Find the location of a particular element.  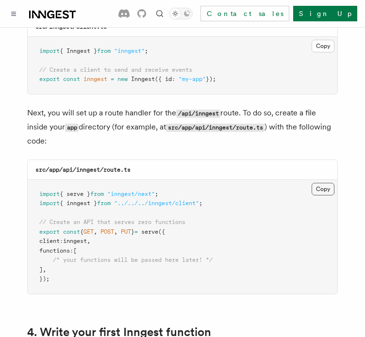

span: "inngest/next" is located at coordinates (131, 194).